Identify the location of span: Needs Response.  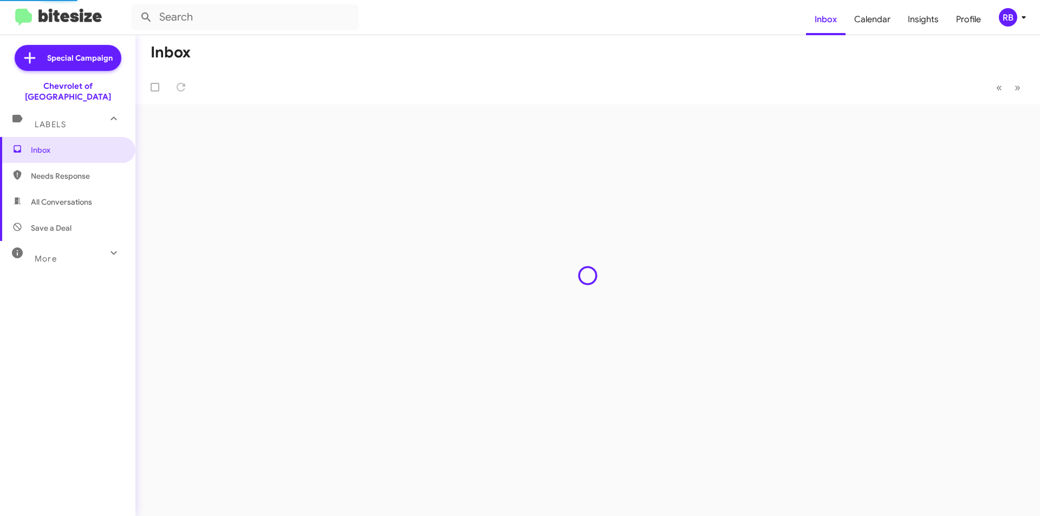
(77, 176).